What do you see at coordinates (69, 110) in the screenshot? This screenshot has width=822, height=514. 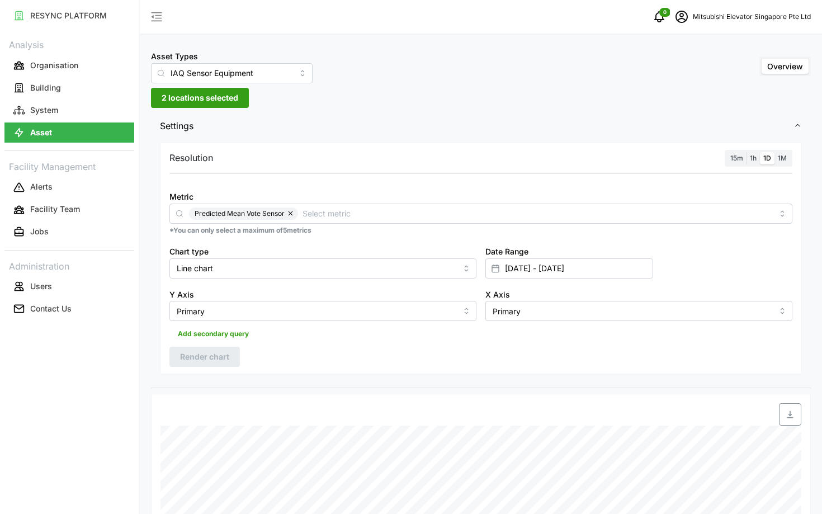 I see `button: System` at bounding box center [69, 110].